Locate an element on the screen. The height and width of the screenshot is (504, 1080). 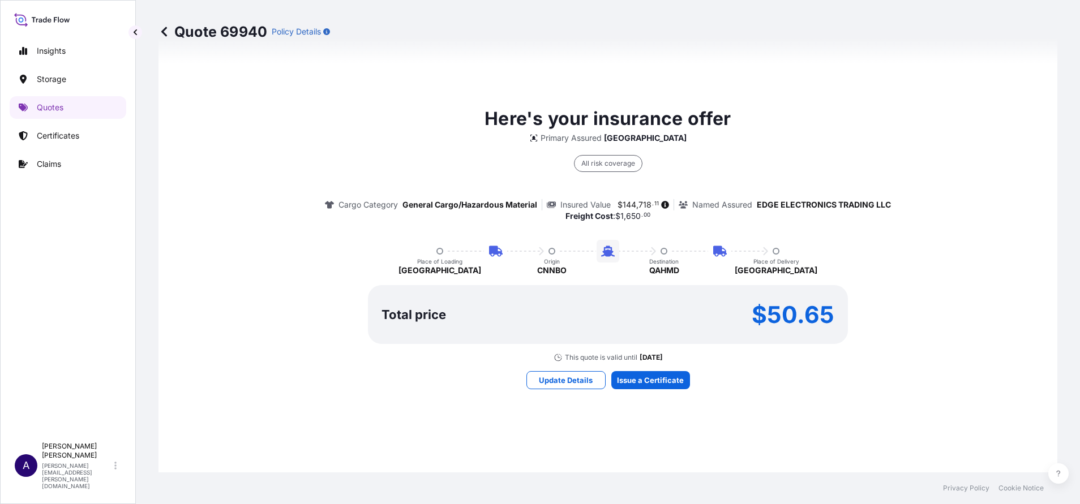
div: All risk coverage is located at coordinates (608, 164).